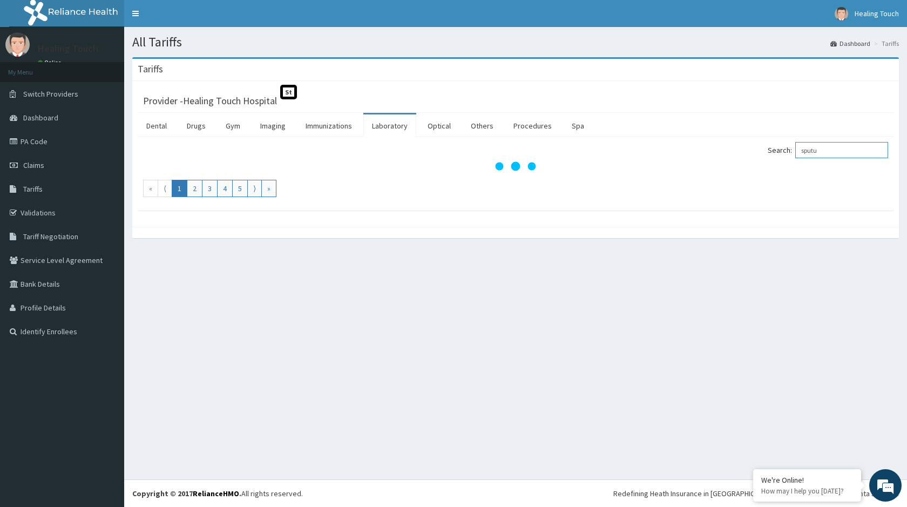 The width and height of the screenshot is (907, 507). I want to click on h3: Provider - Healing Touch Hospital, so click(210, 101).